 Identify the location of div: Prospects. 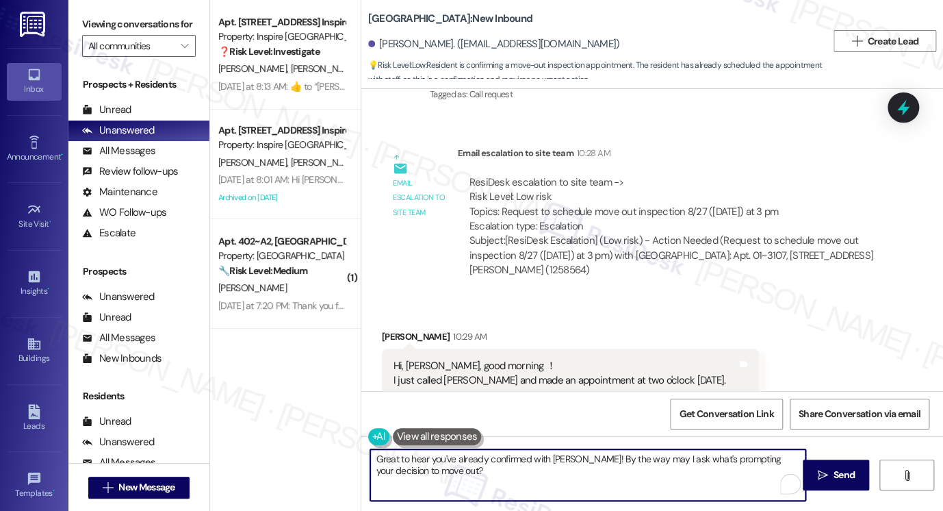
(139, 271).